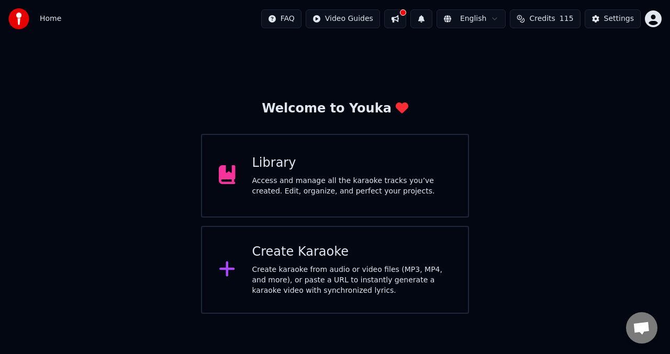 Image resolution: width=670 pixels, height=354 pixels. I want to click on img: youka, so click(19, 19).